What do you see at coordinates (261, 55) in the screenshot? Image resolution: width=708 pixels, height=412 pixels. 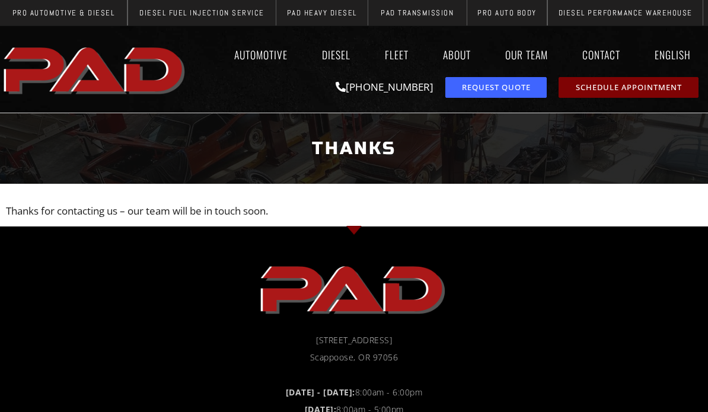 I see `a: Automotive` at bounding box center [261, 55].